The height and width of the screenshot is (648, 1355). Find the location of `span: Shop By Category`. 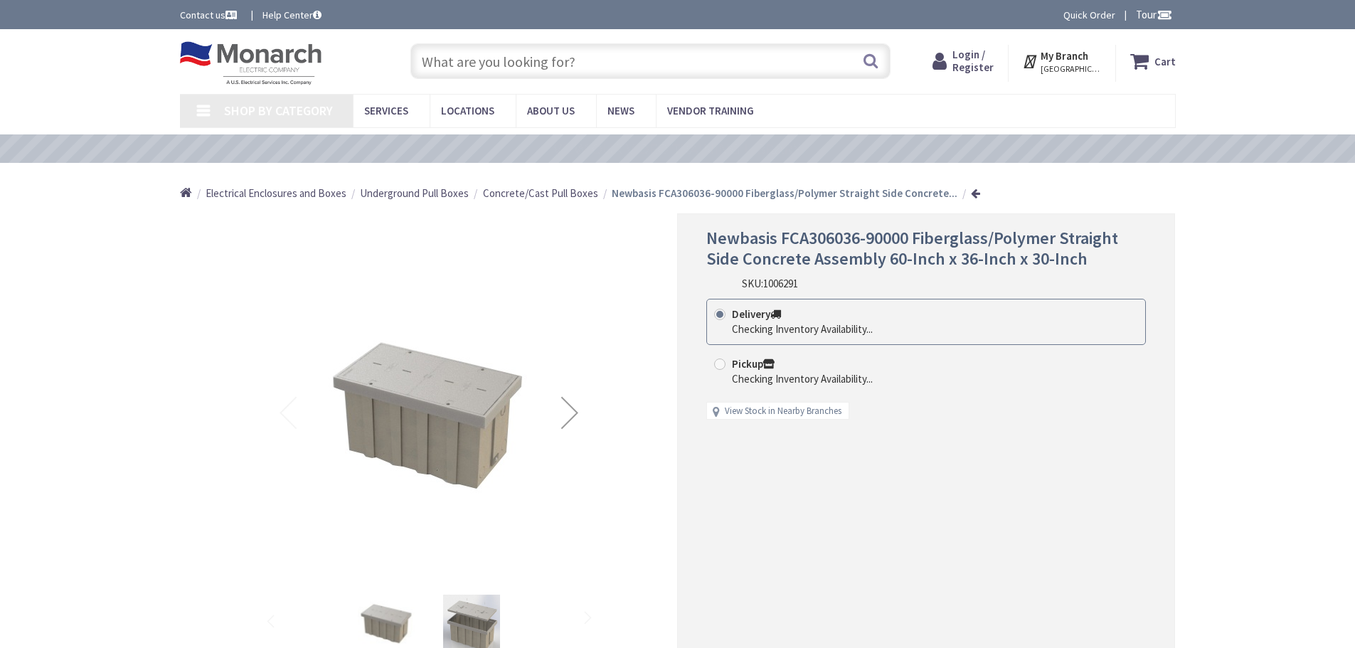

span: Shop By Category is located at coordinates (278, 110).